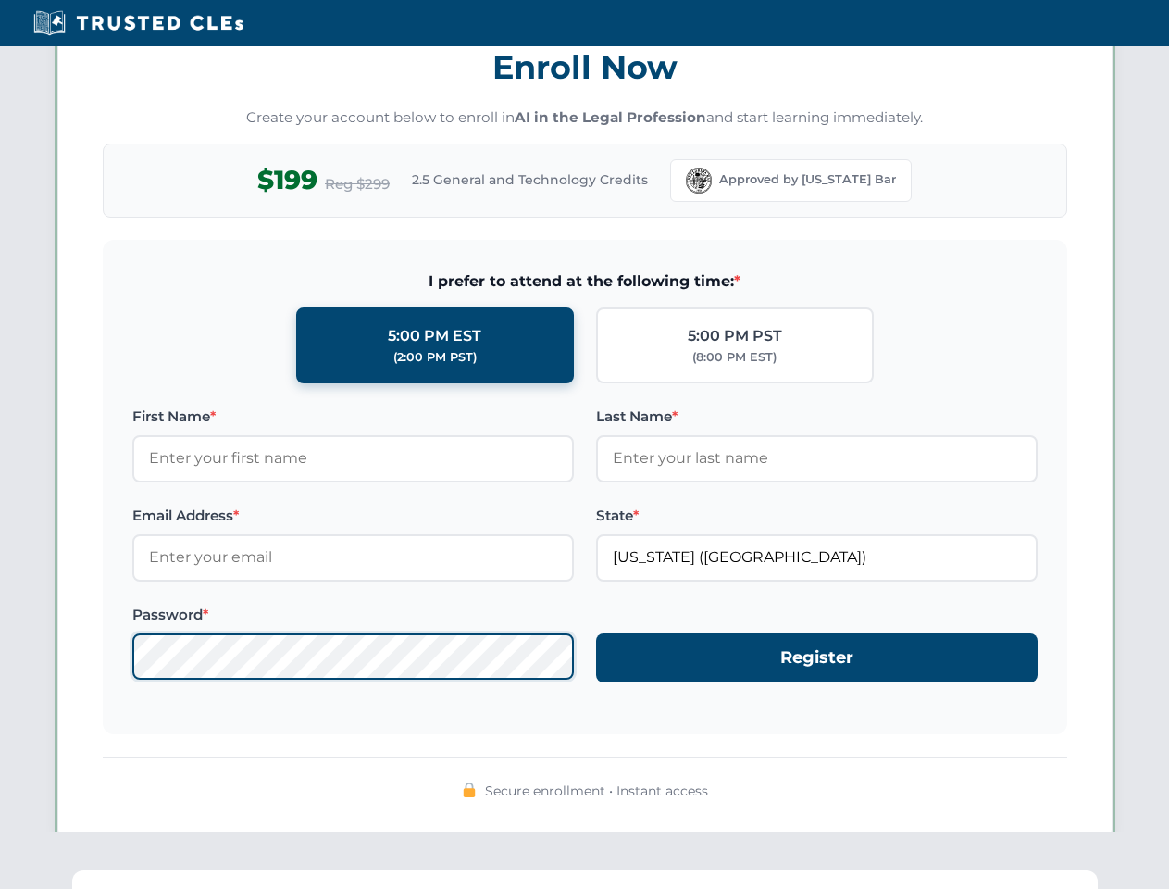 Image resolution: width=1169 pixels, height=889 pixels. I want to click on input: Enter your email, so click(353, 557).